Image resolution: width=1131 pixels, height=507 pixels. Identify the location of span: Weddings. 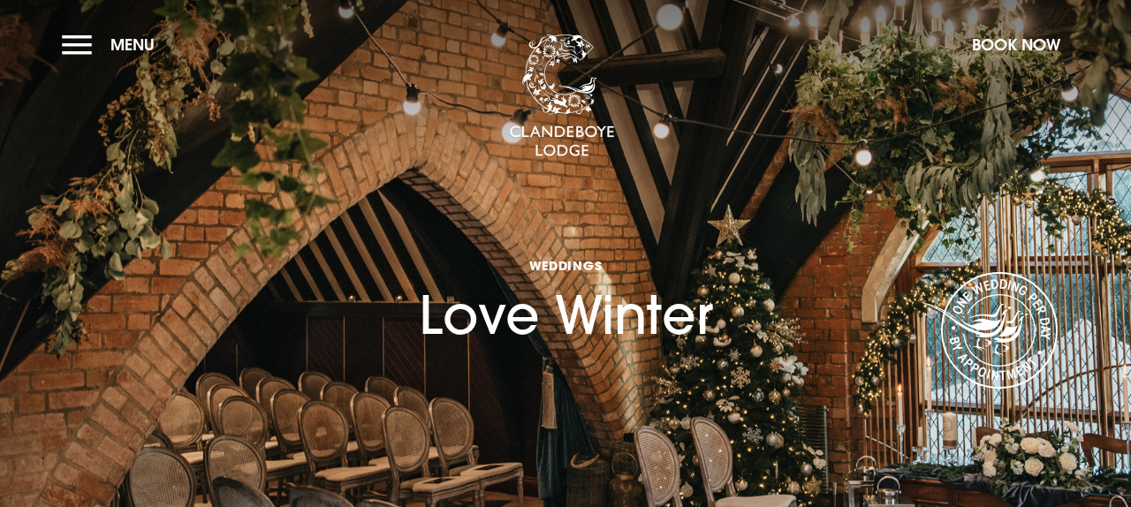
(565, 265).